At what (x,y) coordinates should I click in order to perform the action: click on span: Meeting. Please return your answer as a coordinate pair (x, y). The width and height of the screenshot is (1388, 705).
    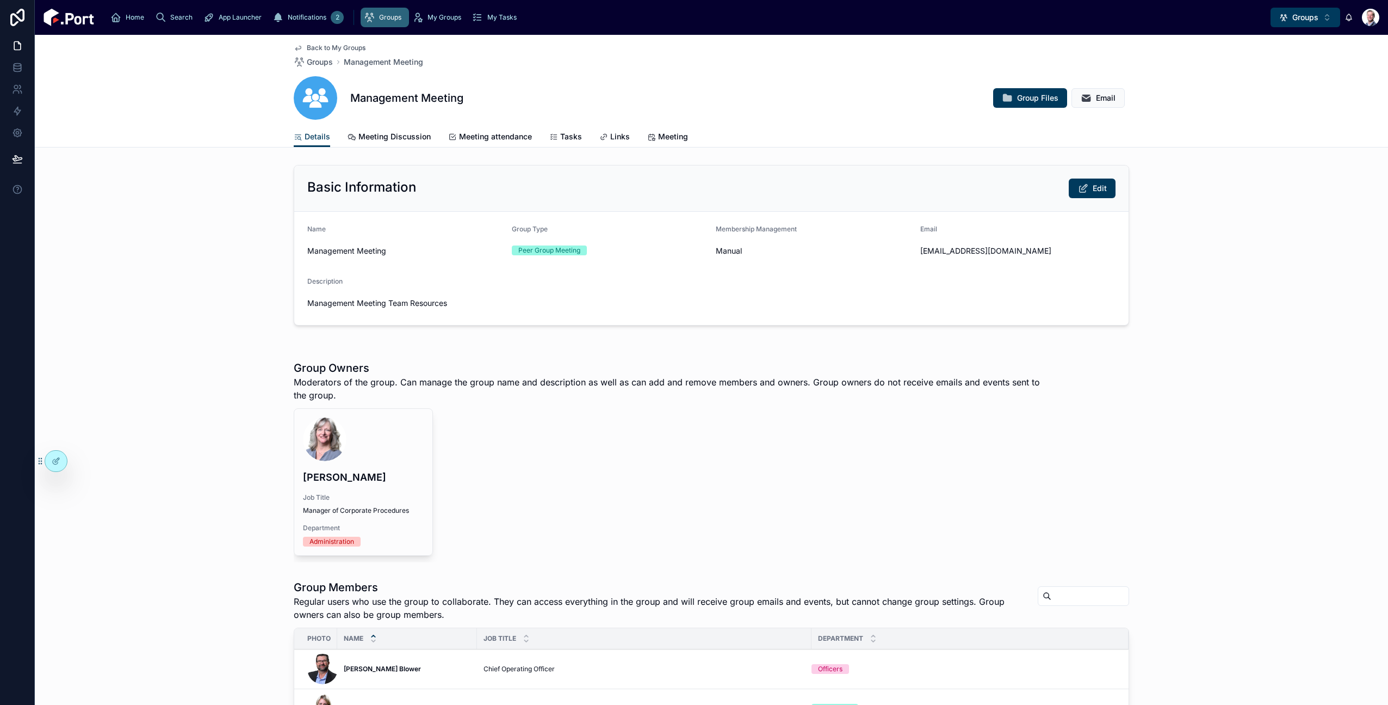
    Looking at the image, I should click on (673, 137).